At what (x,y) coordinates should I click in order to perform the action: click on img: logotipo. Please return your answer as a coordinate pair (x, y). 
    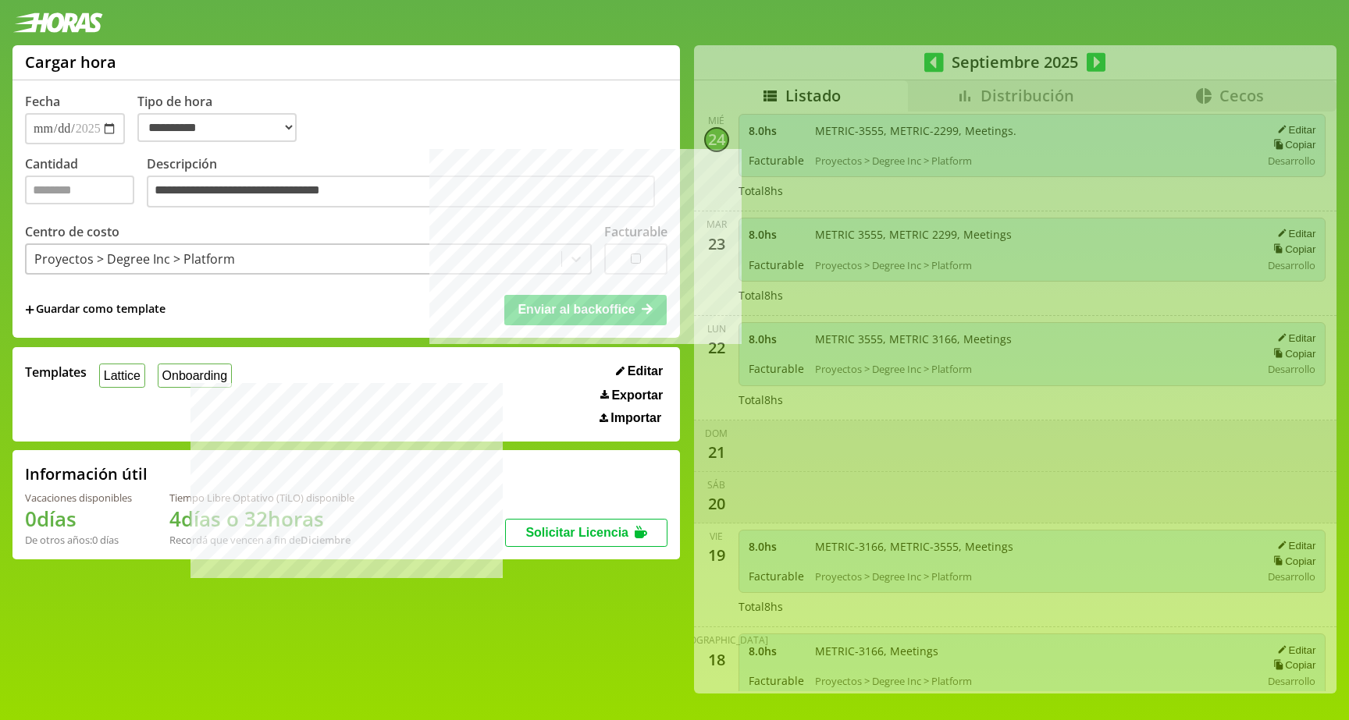
    Looking at the image, I should click on (58, 23).